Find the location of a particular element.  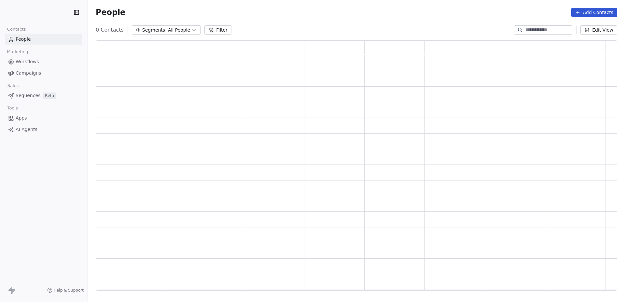

a: SequencesBeta is located at coordinates (44, 95).